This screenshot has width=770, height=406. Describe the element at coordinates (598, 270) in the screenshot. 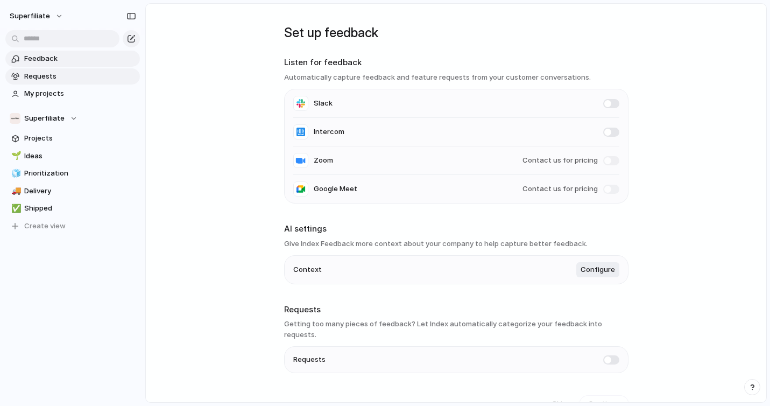

I see `span: Configure` at that location.